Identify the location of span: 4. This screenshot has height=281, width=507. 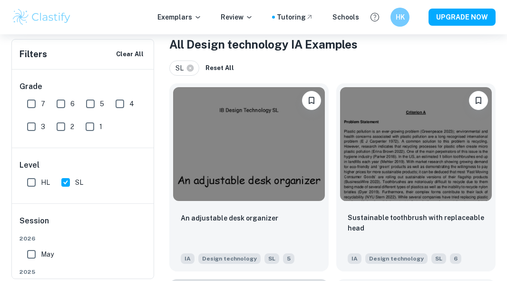
(132, 104).